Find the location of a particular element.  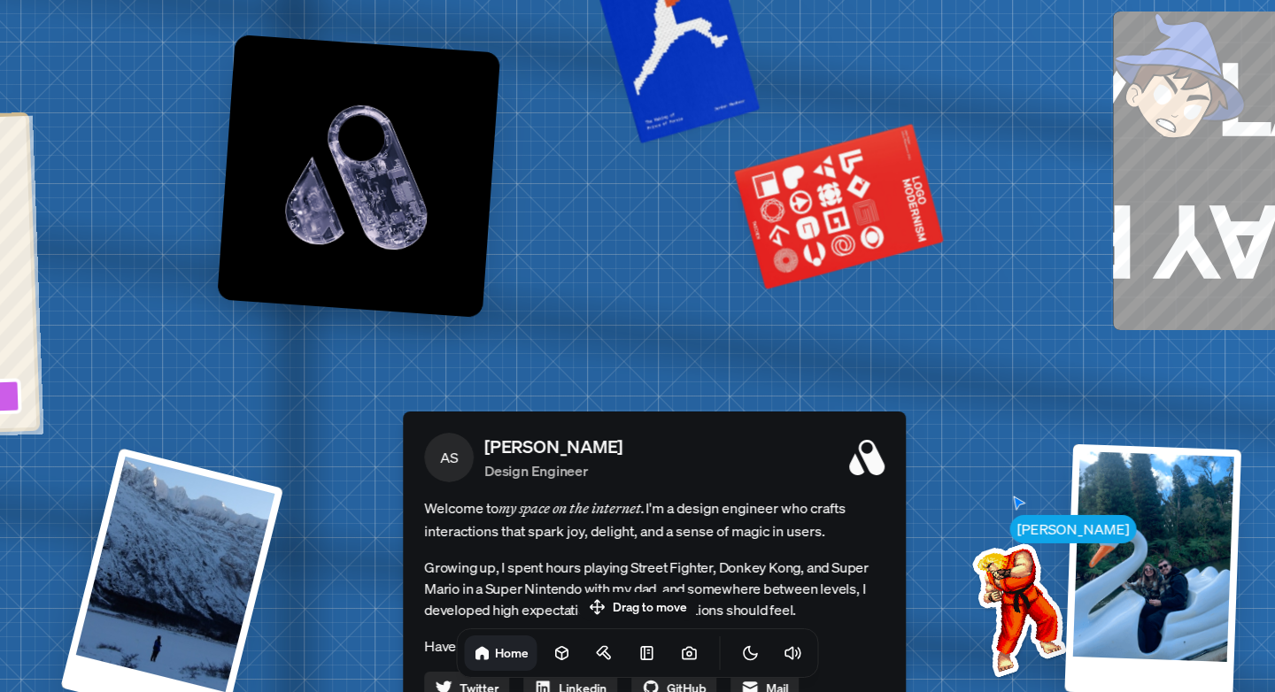

a: Home is located at coordinates (501, 653).